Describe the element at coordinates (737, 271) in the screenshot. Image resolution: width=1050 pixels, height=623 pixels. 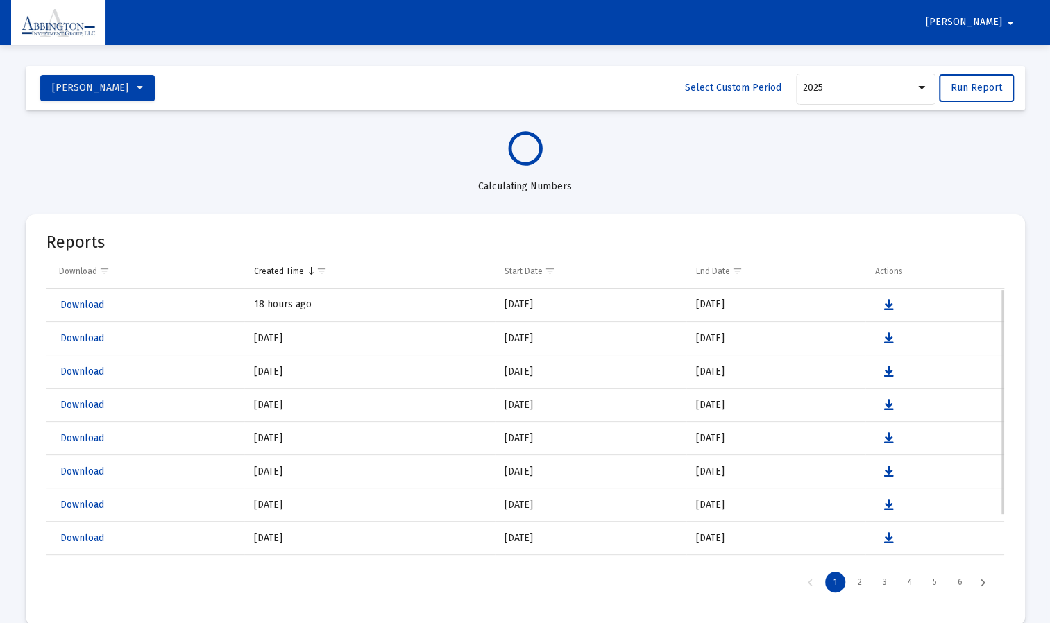
I see `span: Show filter options for column 'End Date'` at that location.